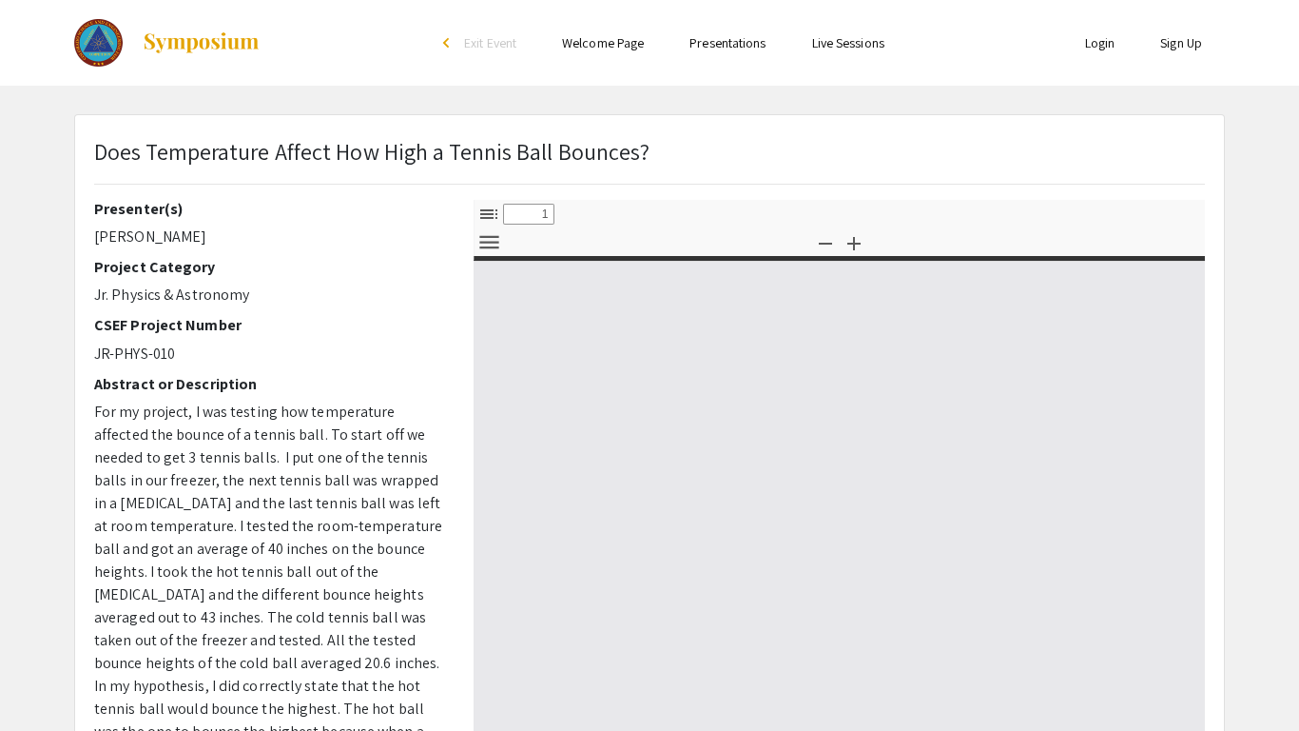 The height and width of the screenshot is (731, 1299). I want to click on div: arrow_back_ios, so click(449, 43).